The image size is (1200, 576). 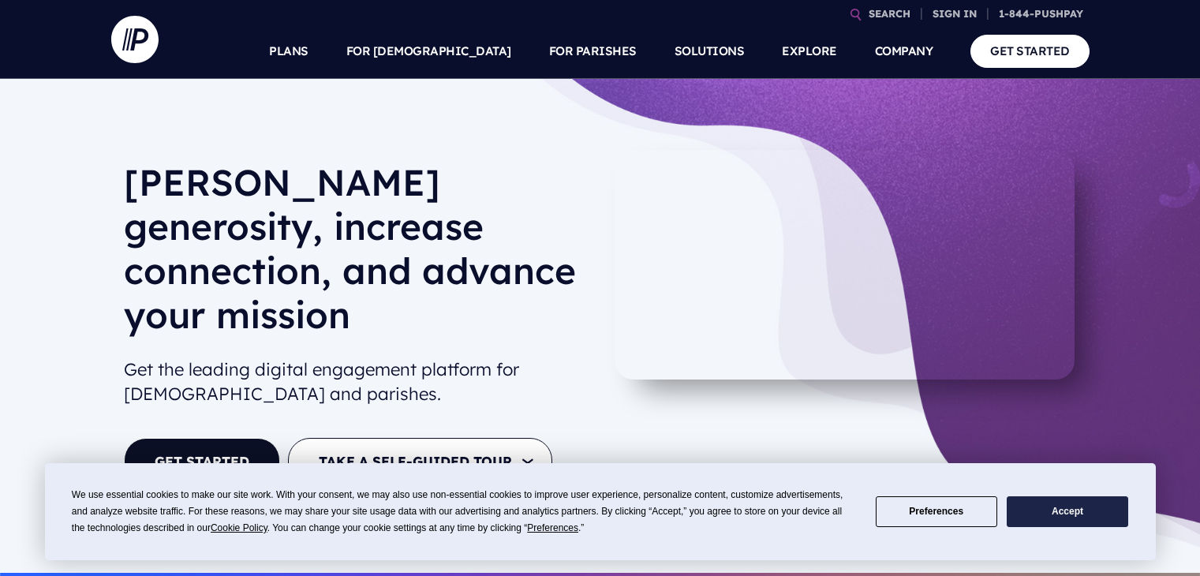 What do you see at coordinates (239, 528) in the screenshot?
I see `span: Cookie Policy` at bounding box center [239, 528].